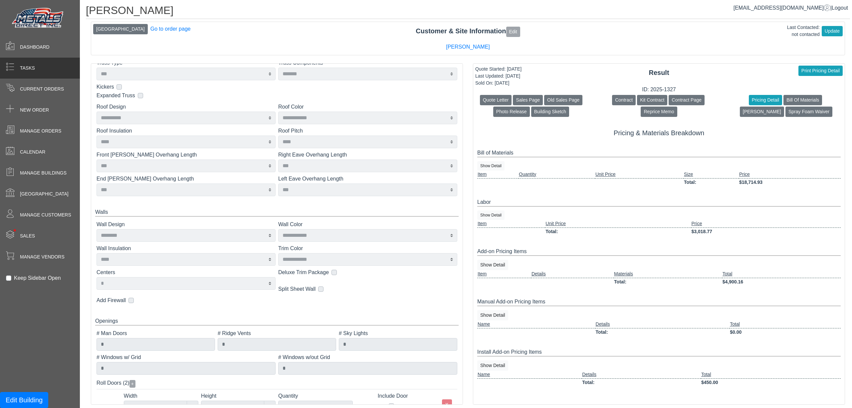 The image size is (852, 408). What do you see at coordinates (368, 179) in the screenshot?
I see `label: Left Eave Overhang Length` at bounding box center [368, 179].